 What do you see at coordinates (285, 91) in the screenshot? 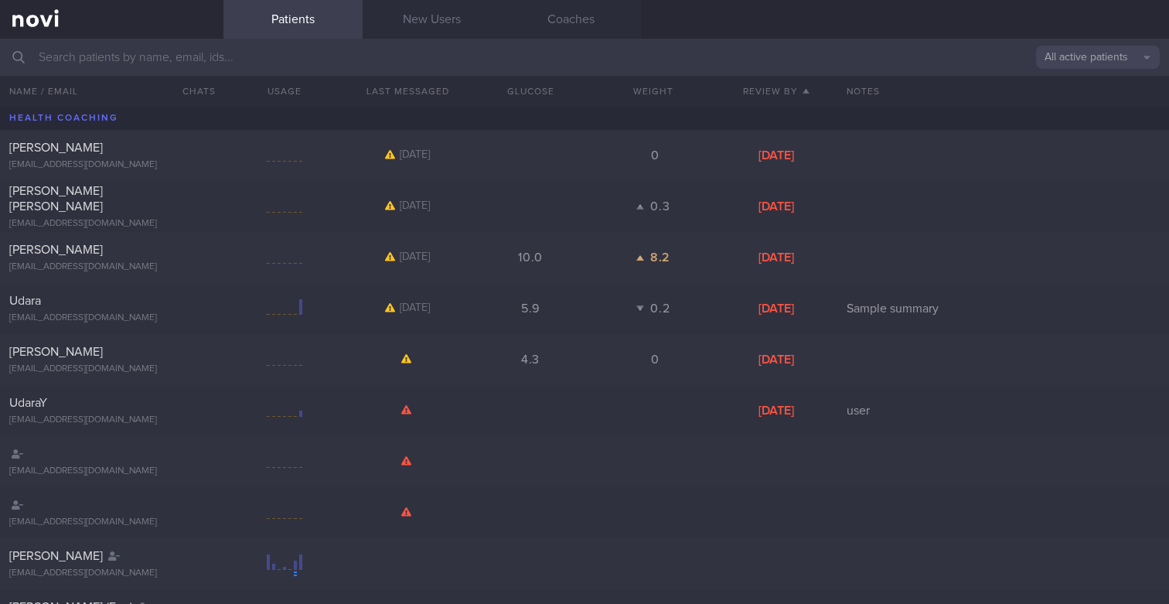
I see `div: Usage` at bounding box center [285, 91].